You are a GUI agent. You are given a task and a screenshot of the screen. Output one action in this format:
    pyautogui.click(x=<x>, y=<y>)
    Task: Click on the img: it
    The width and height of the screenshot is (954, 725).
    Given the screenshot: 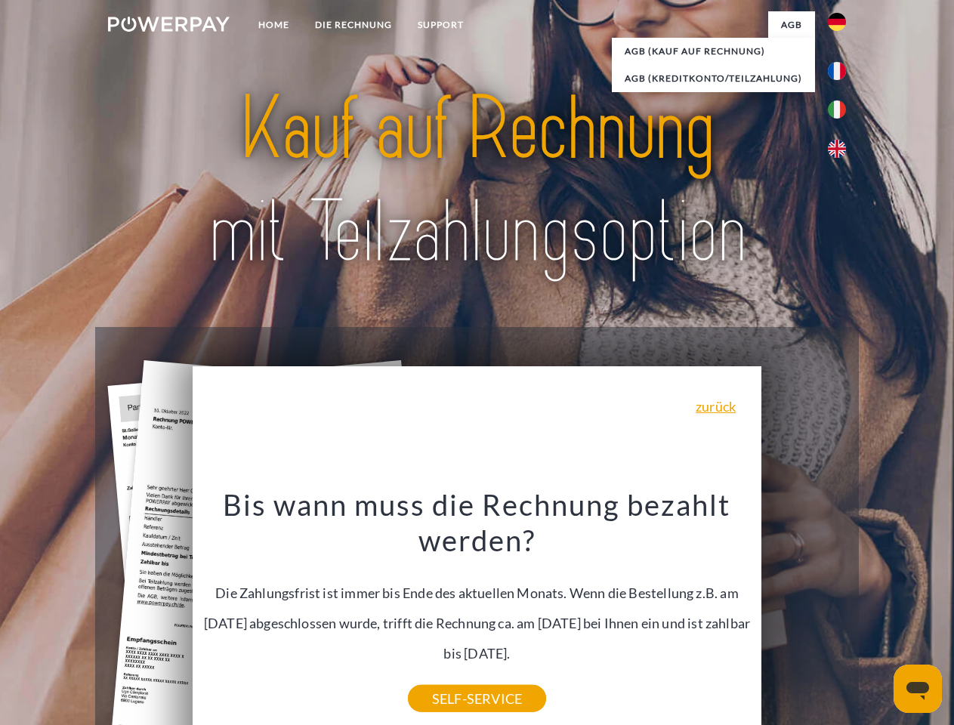 What is the action you would take?
    pyautogui.click(x=837, y=109)
    